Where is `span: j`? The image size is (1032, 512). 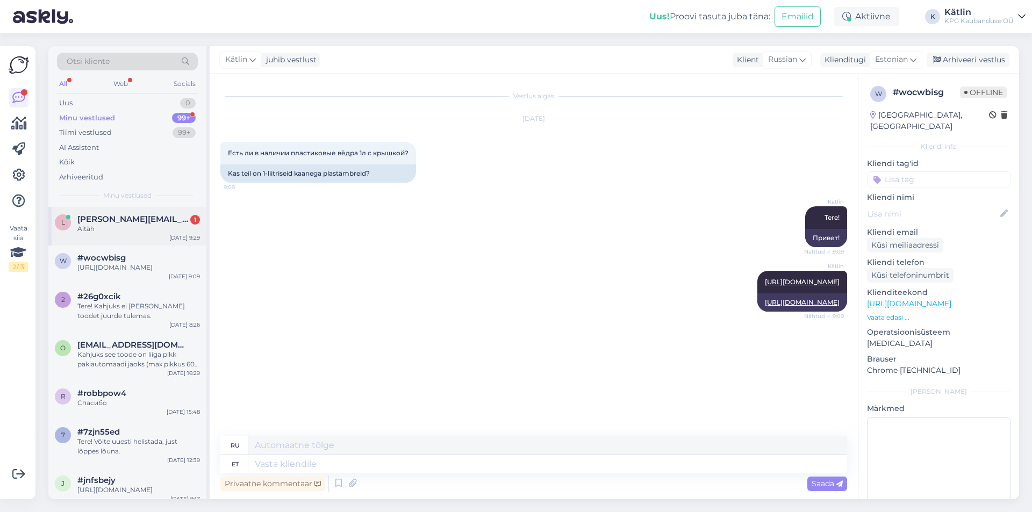
span: j is located at coordinates (63, 483).